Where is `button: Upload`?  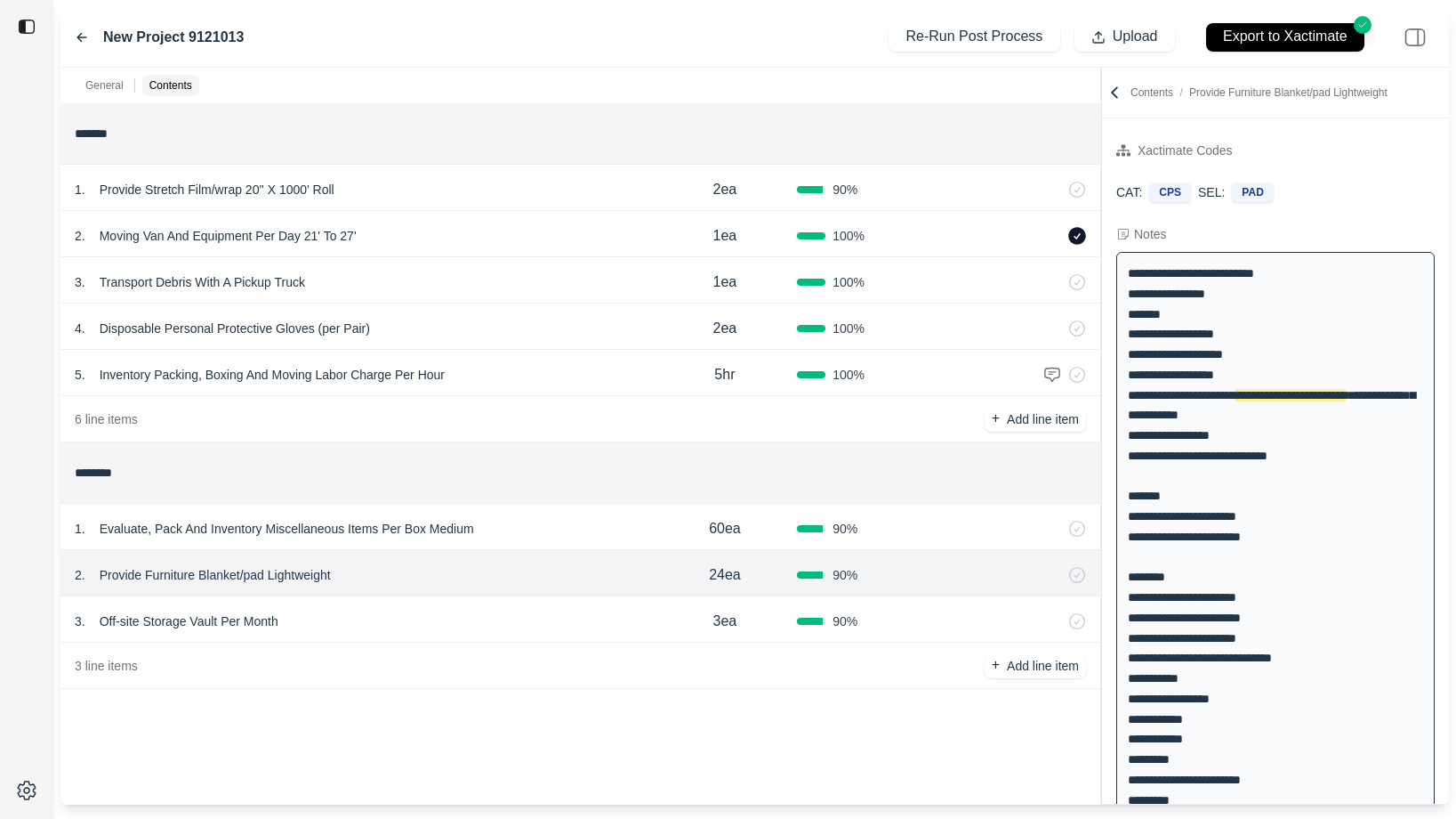
button: Upload is located at coordinates (1125, 37).